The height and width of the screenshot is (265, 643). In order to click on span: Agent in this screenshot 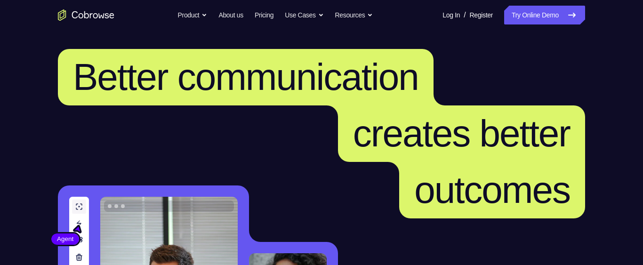, I will do `click(65, 239)`.